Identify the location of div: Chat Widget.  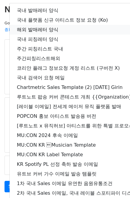
(115, 184).